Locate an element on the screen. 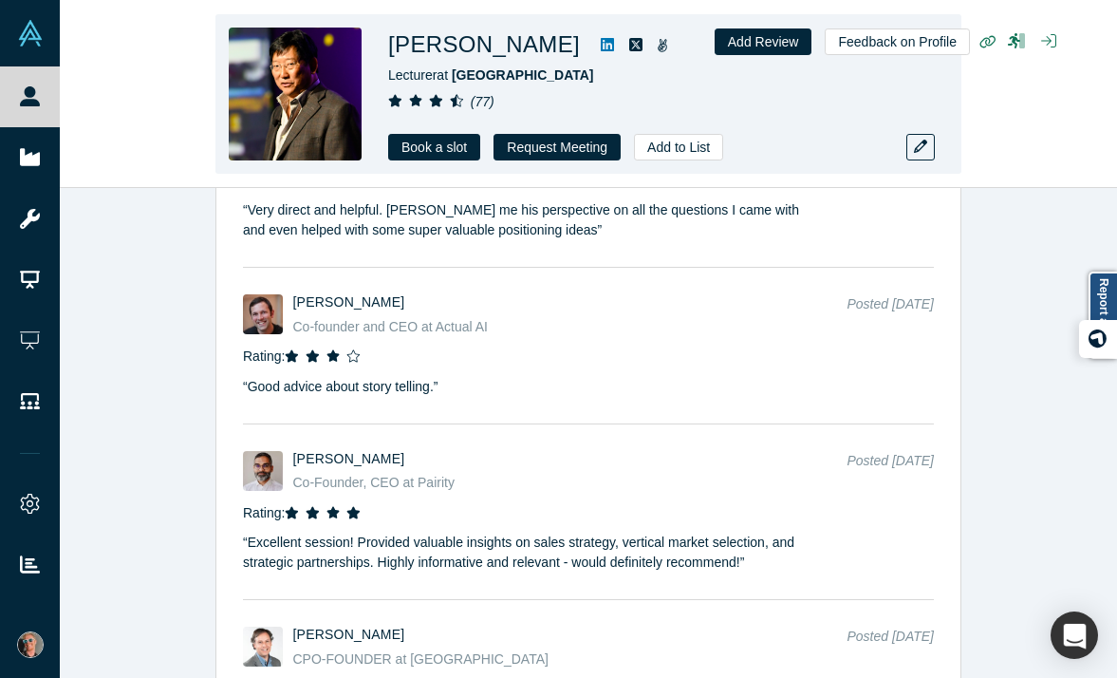  span: Lecturer at is located at coordinates (491, 75).